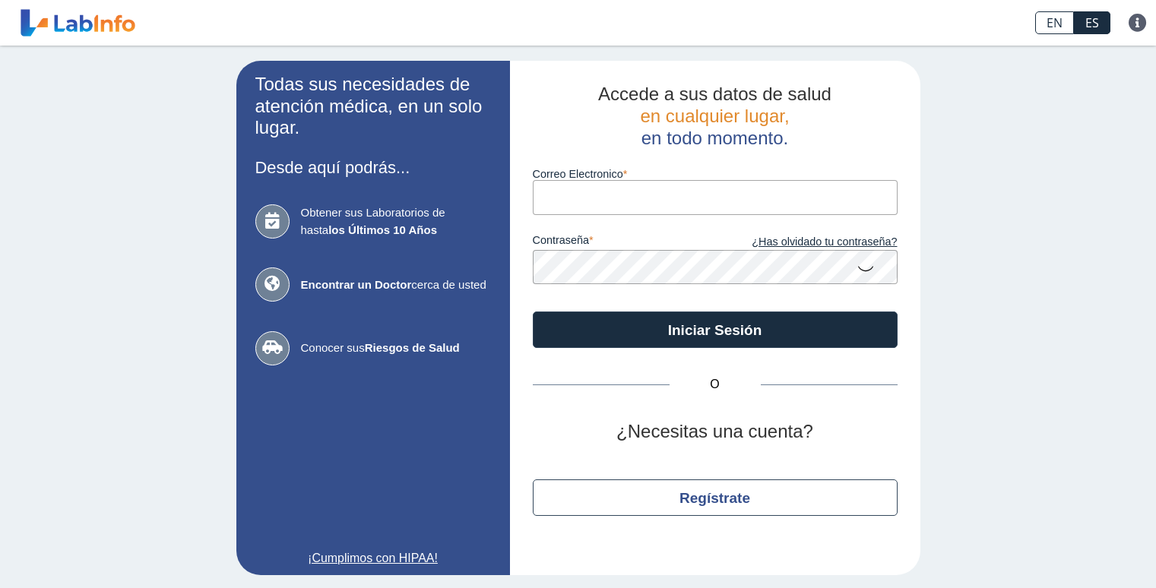 This screenshot has width=1156, height=588. What do you see at coordinates (715, 385) in the screenshot?
I see `span: O` at bounding box center [715, 385].